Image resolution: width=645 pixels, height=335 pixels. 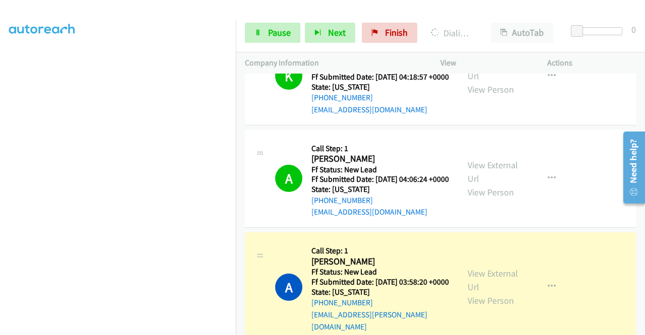 What do you see at coordinates (389, 33) in the screenshot?
I see `a: Finish` at bounding box center [389, 33].